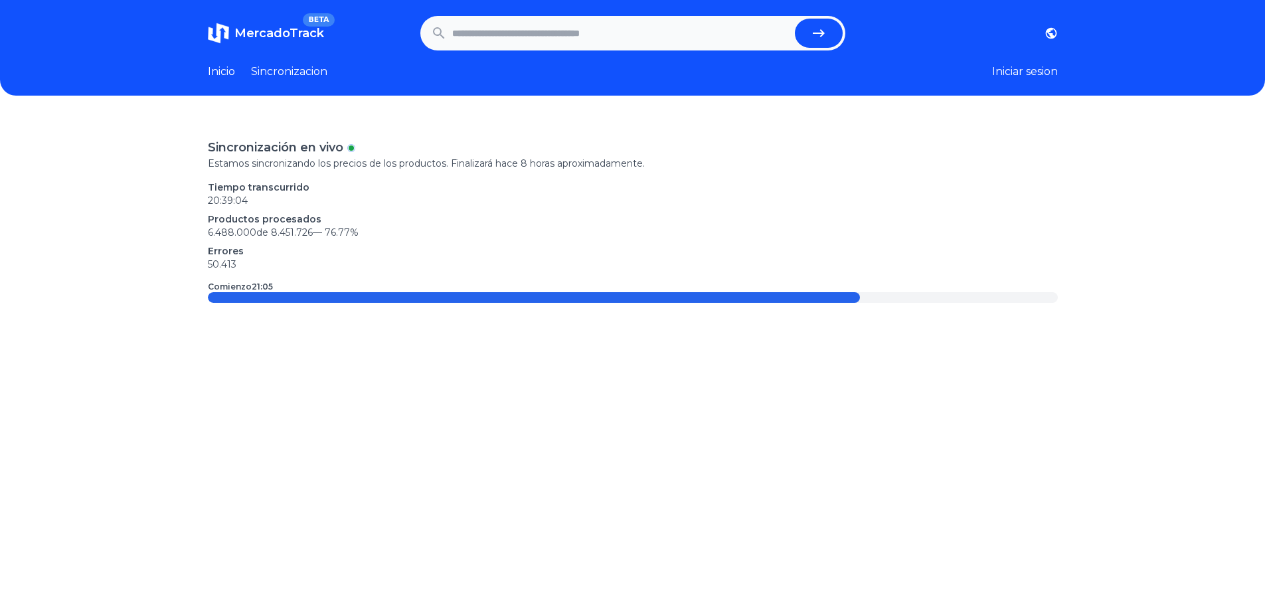 Image resolution: width=1265 pixels, height=595 pixels. I want to click on button: Iniciar sesion, so click(1025, 72).